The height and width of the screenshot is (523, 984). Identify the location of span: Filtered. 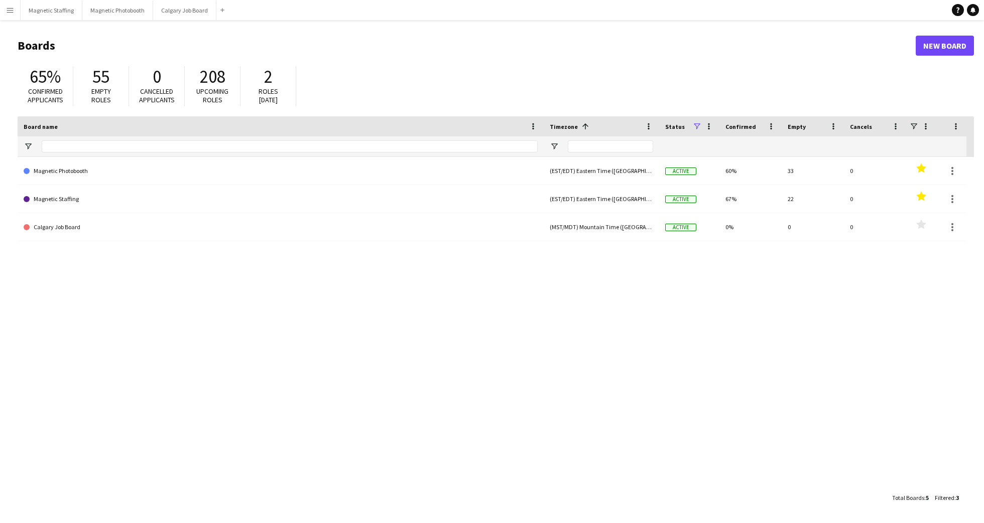
(944, 498).